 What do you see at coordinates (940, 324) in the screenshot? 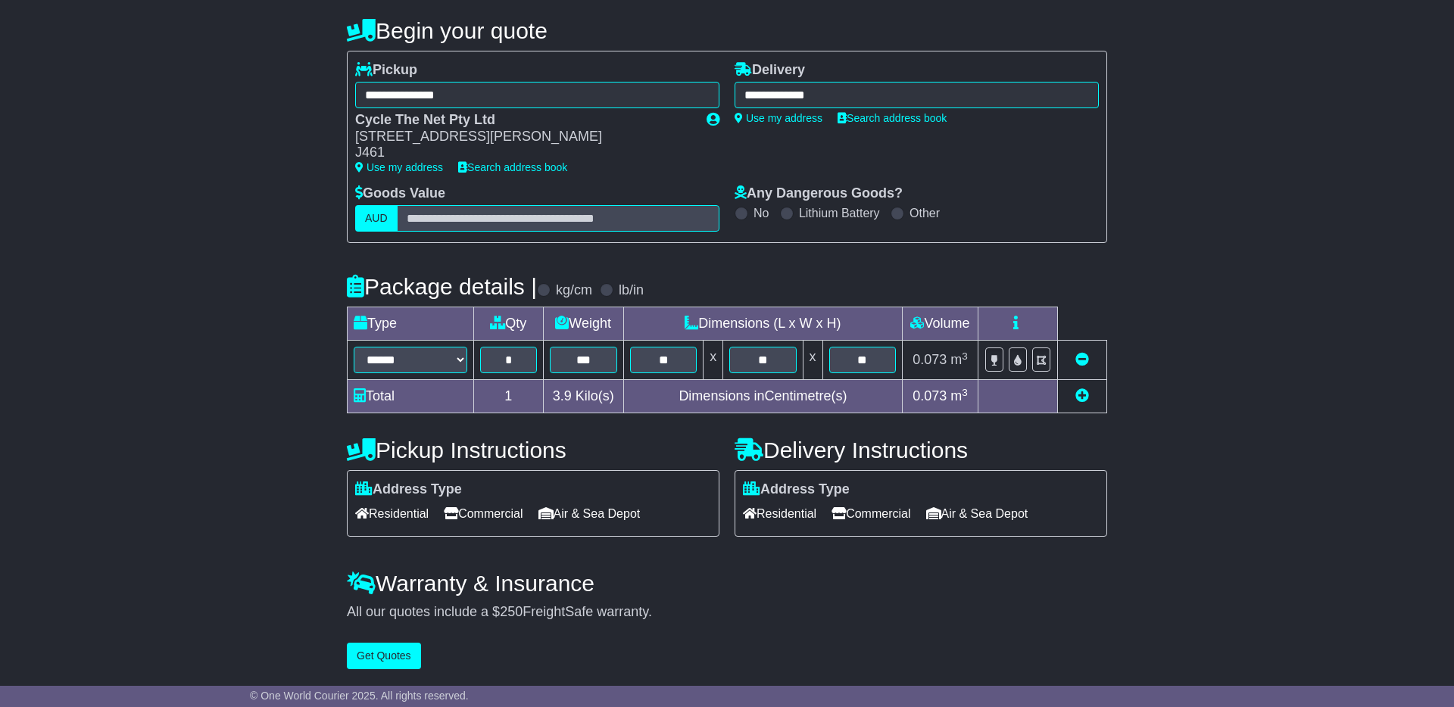
I see `td: Volume` at bounding box center [940, 324].